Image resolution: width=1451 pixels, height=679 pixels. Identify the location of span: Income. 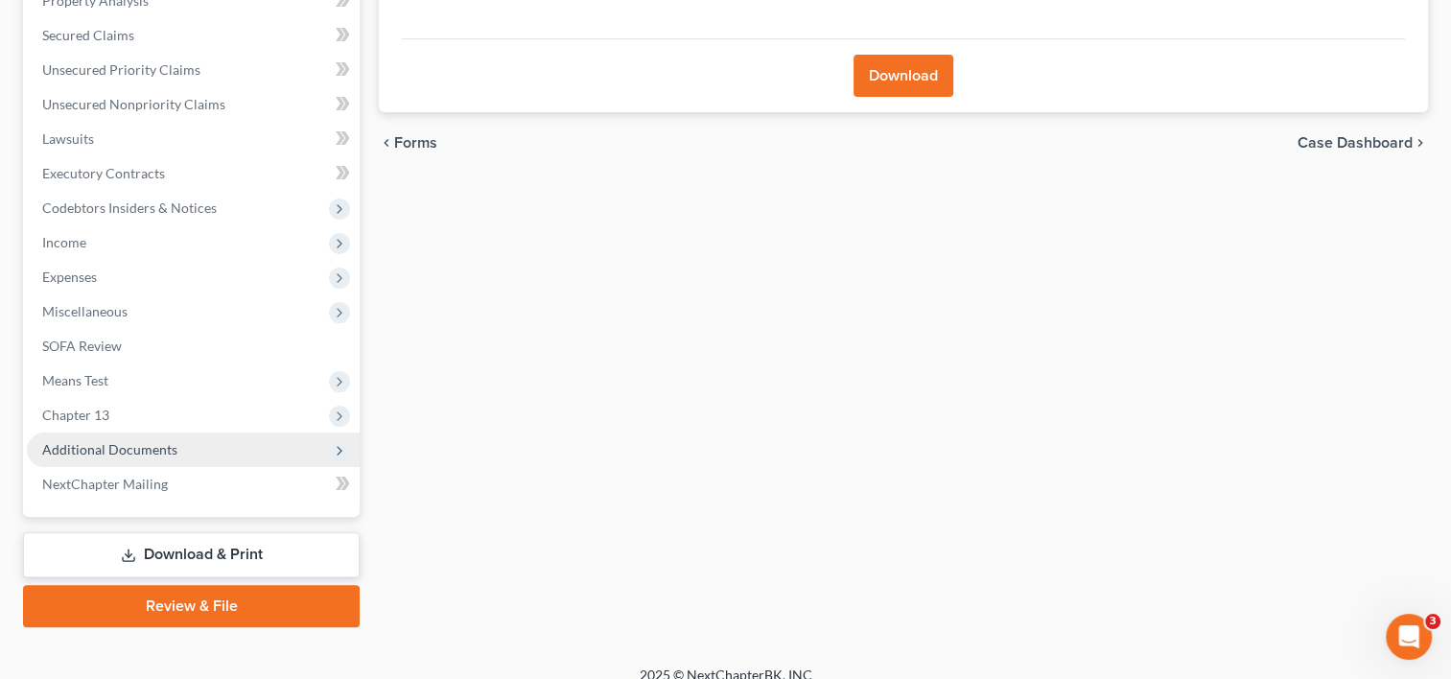
(64, 242).